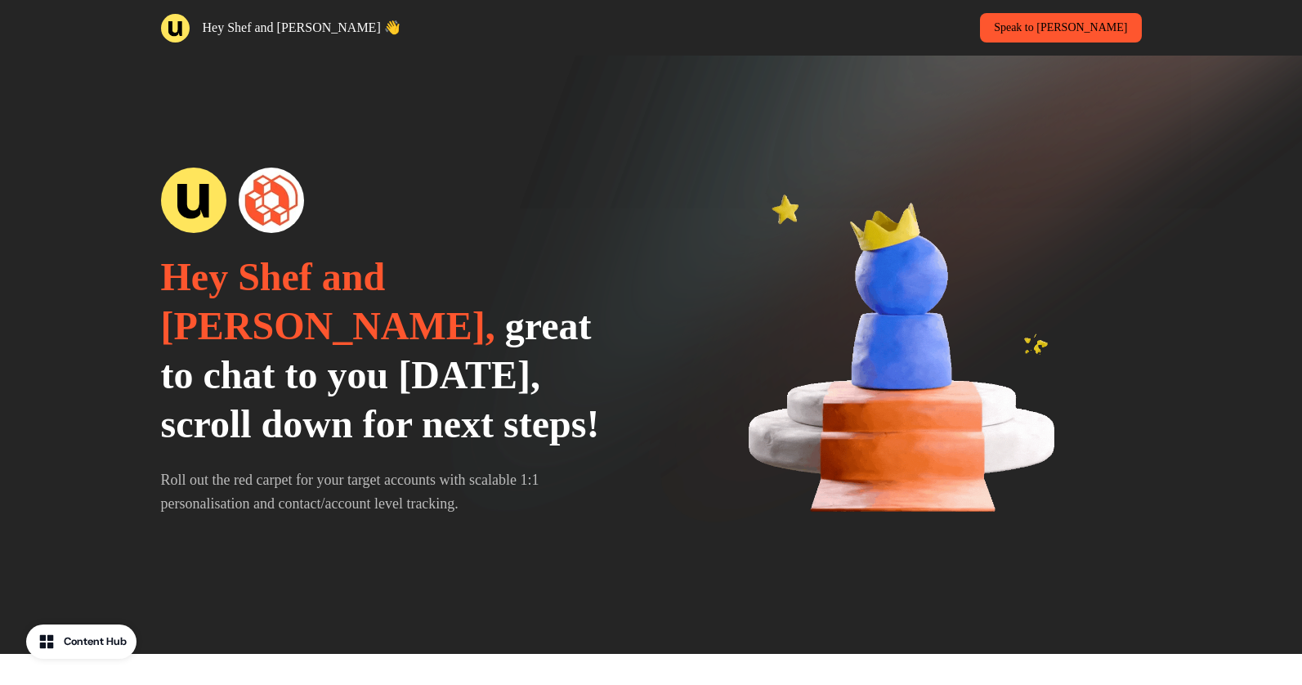 This screenshot has width=1302, height=685. Describe the element at coordinates (95, 641) in the screenshot. I see `div: Content Hub` at that location.